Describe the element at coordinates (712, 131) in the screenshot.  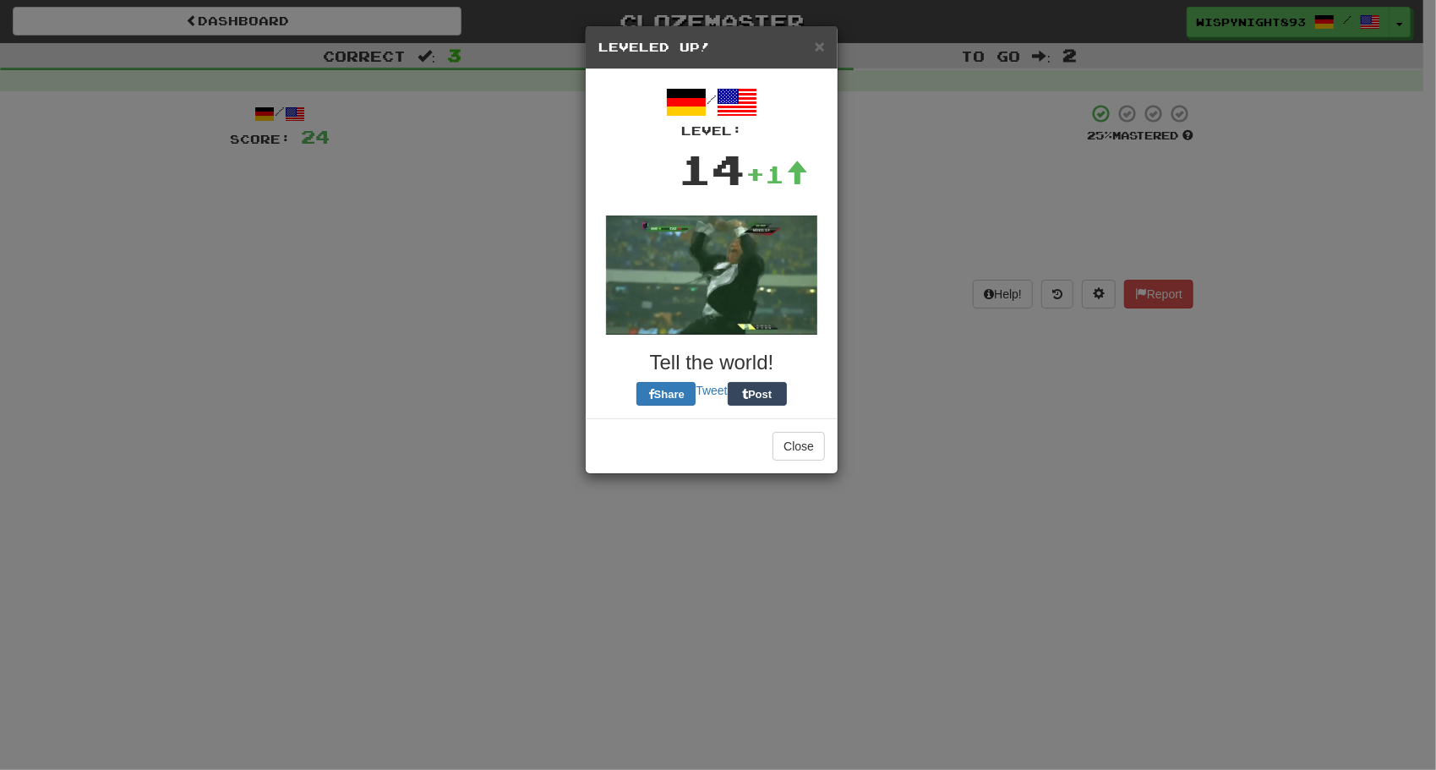
I see `div: Level:` at that location.